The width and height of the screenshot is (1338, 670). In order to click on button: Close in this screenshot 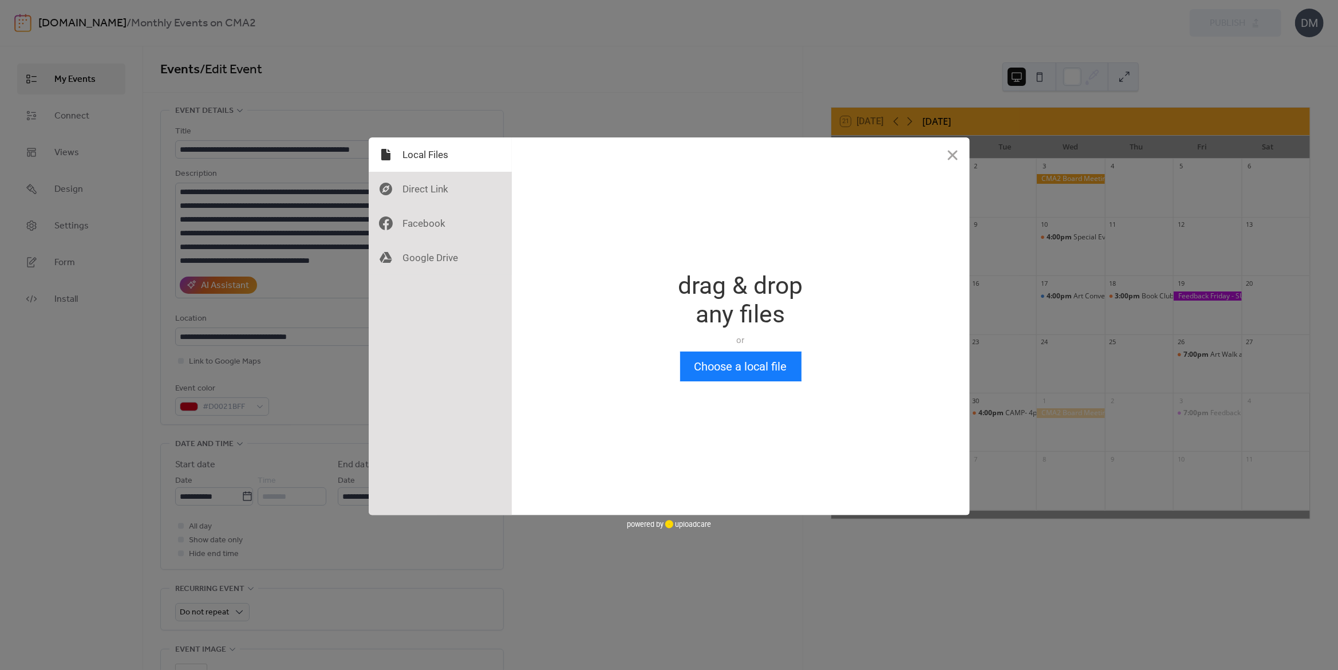, I will do `click(952, 155)`.